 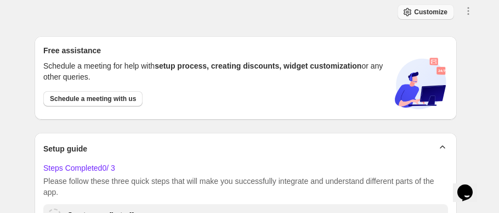 I want to click on span: Setup guide, so click(x=65, y=149).